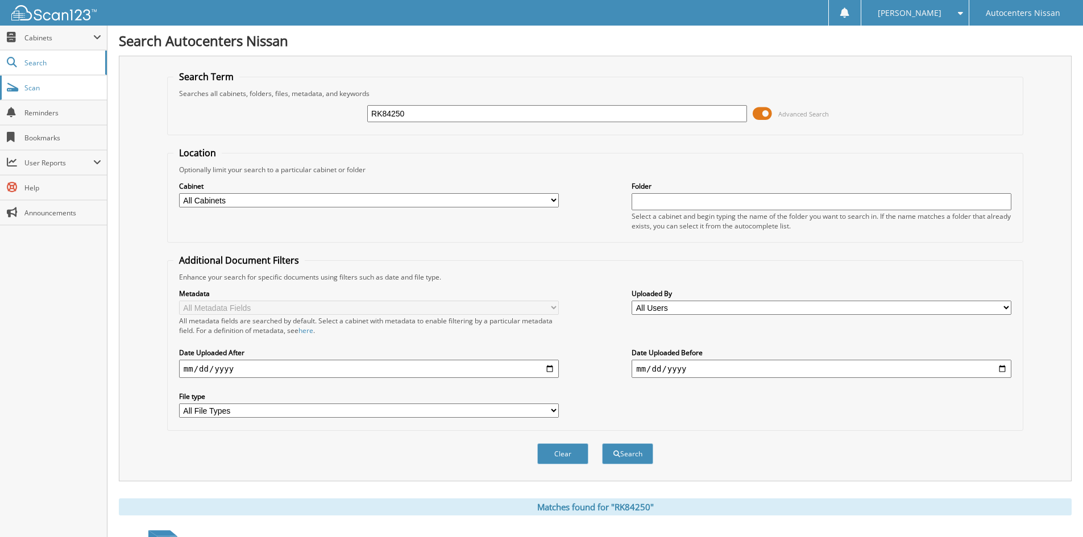 This screenshot has width=1083, height=537. Describe the element at coordinates (63, 88) in the screenshot. I see `span: Scan` at that location.